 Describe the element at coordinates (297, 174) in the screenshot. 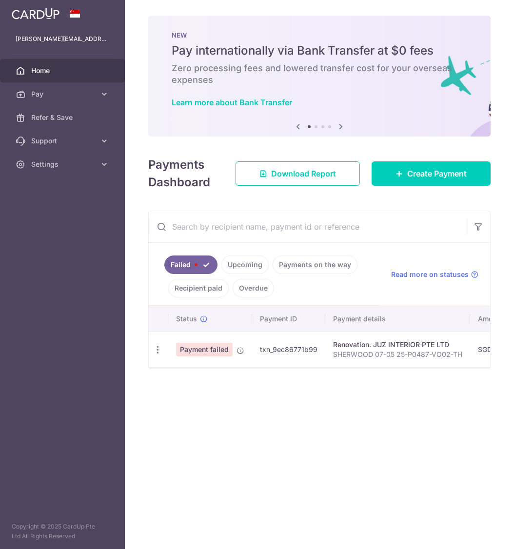

I see `a: Download Report` at that location.